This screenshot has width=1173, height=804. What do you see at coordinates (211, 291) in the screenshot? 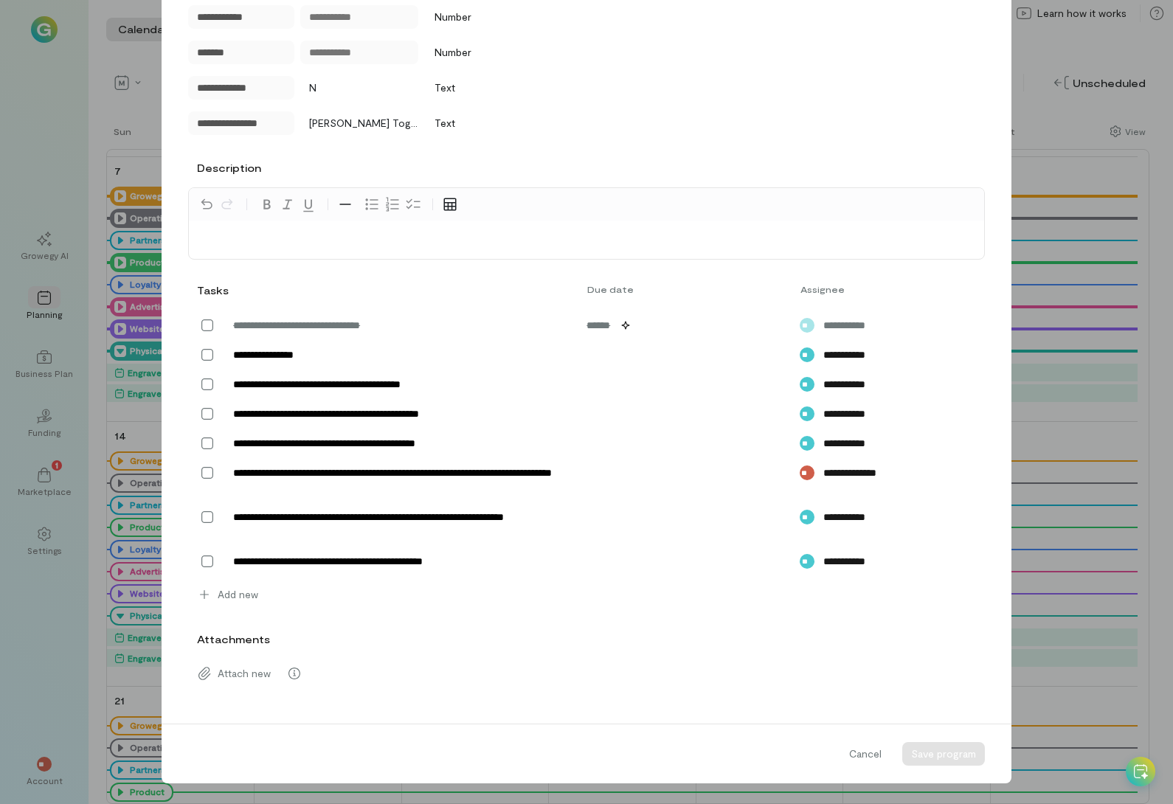
I see `div: Tasks` at bounding box center [211, 291].